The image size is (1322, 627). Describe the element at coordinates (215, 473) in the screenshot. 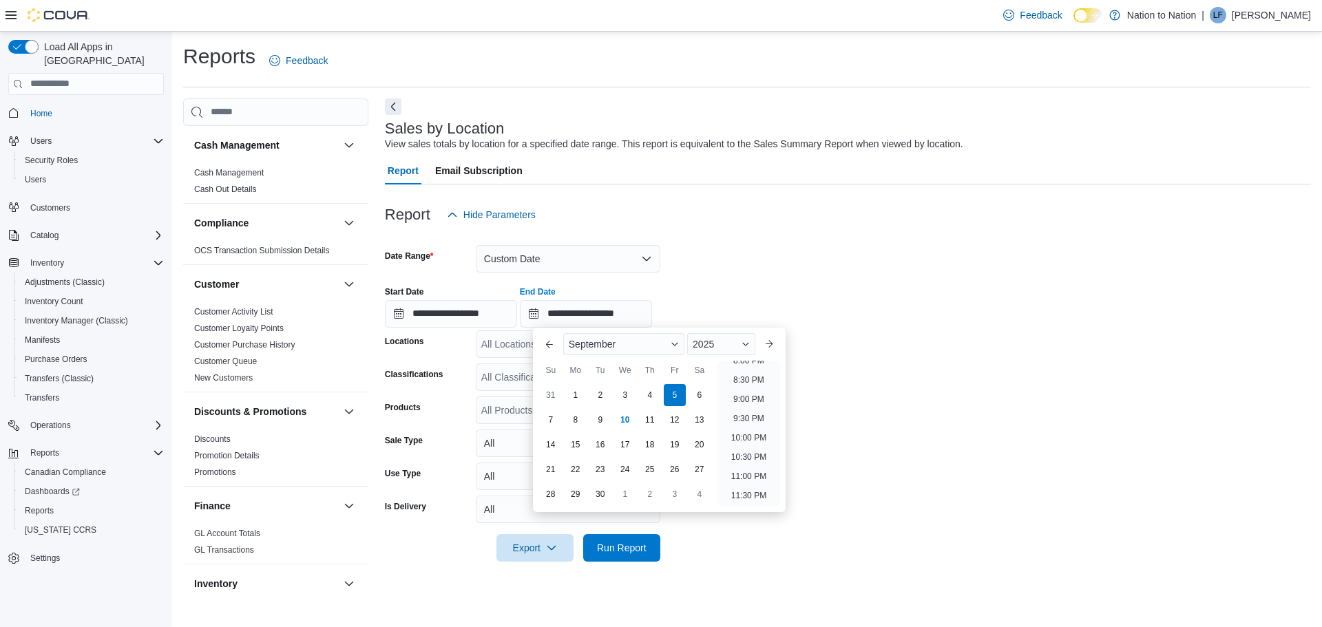

I see `a: Promotions` at that location.